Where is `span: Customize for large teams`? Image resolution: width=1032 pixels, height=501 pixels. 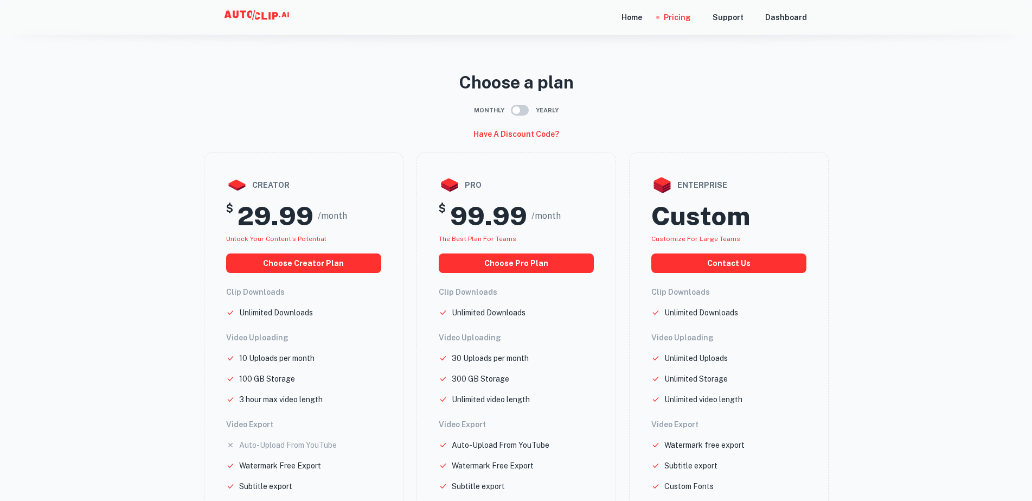
span: Customize for large teams is located at coordinates (696, 239).